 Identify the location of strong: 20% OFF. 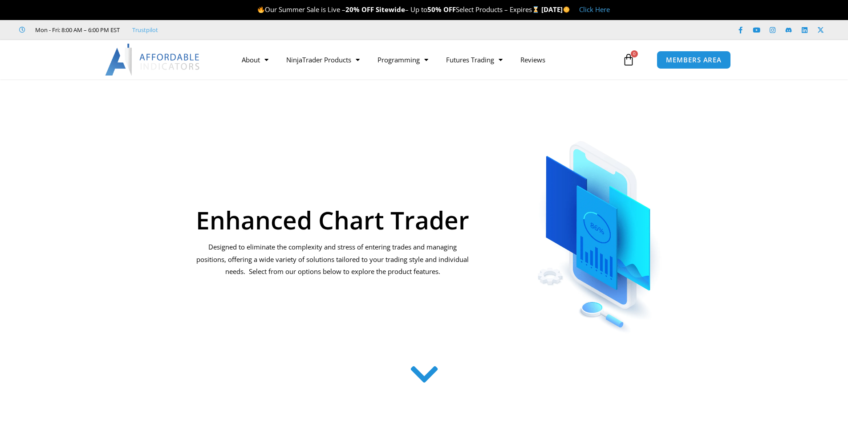
(360, 9).